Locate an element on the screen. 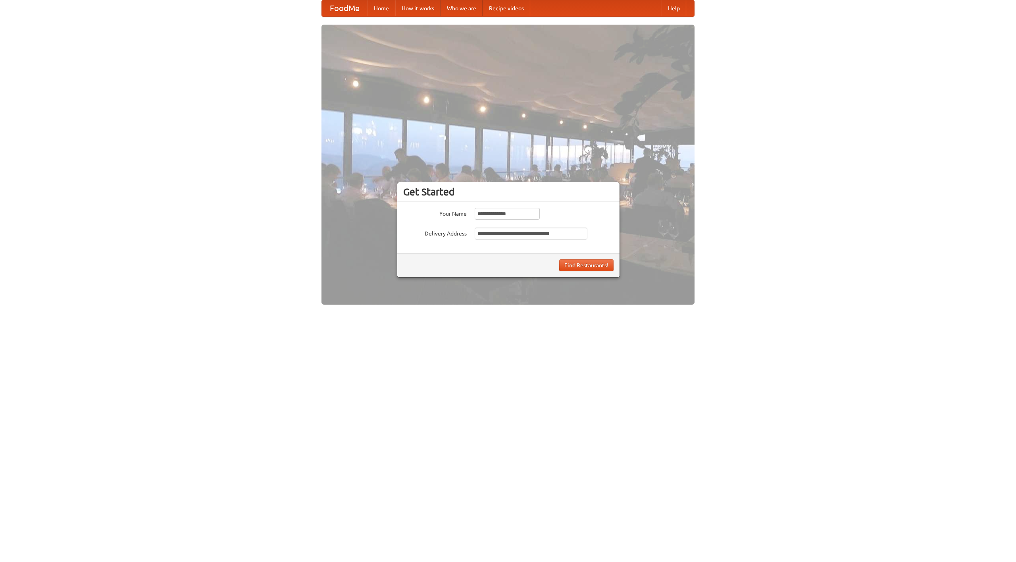  a: Home is located at coordinates (382, 8).